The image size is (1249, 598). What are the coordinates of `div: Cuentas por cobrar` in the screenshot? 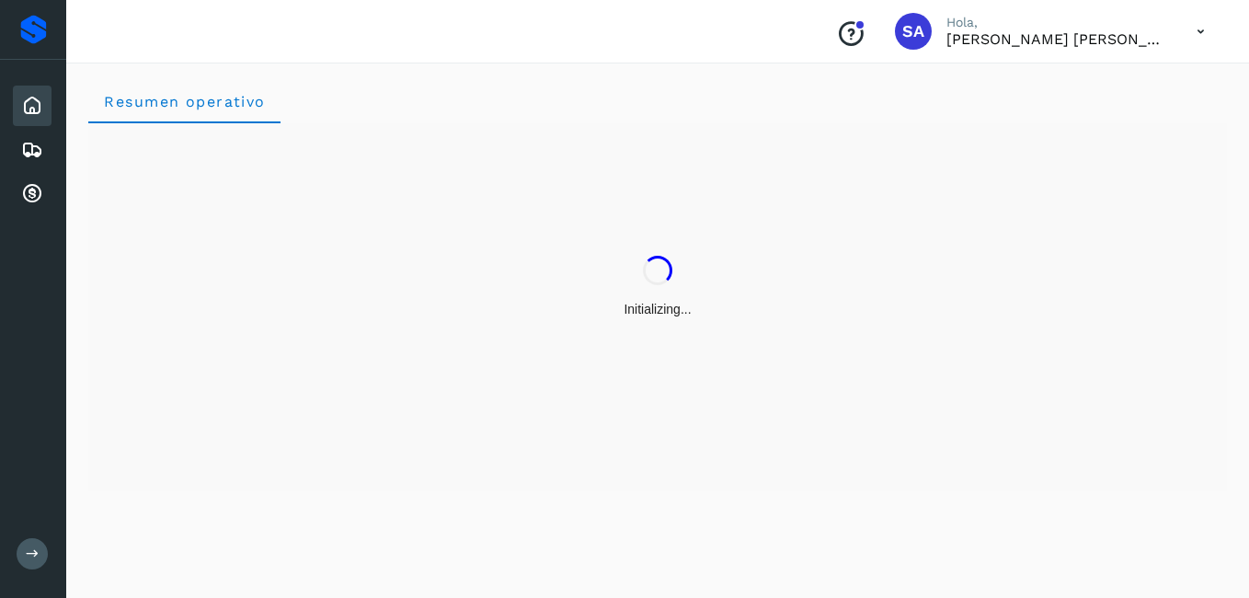 It's located at (32, 194).